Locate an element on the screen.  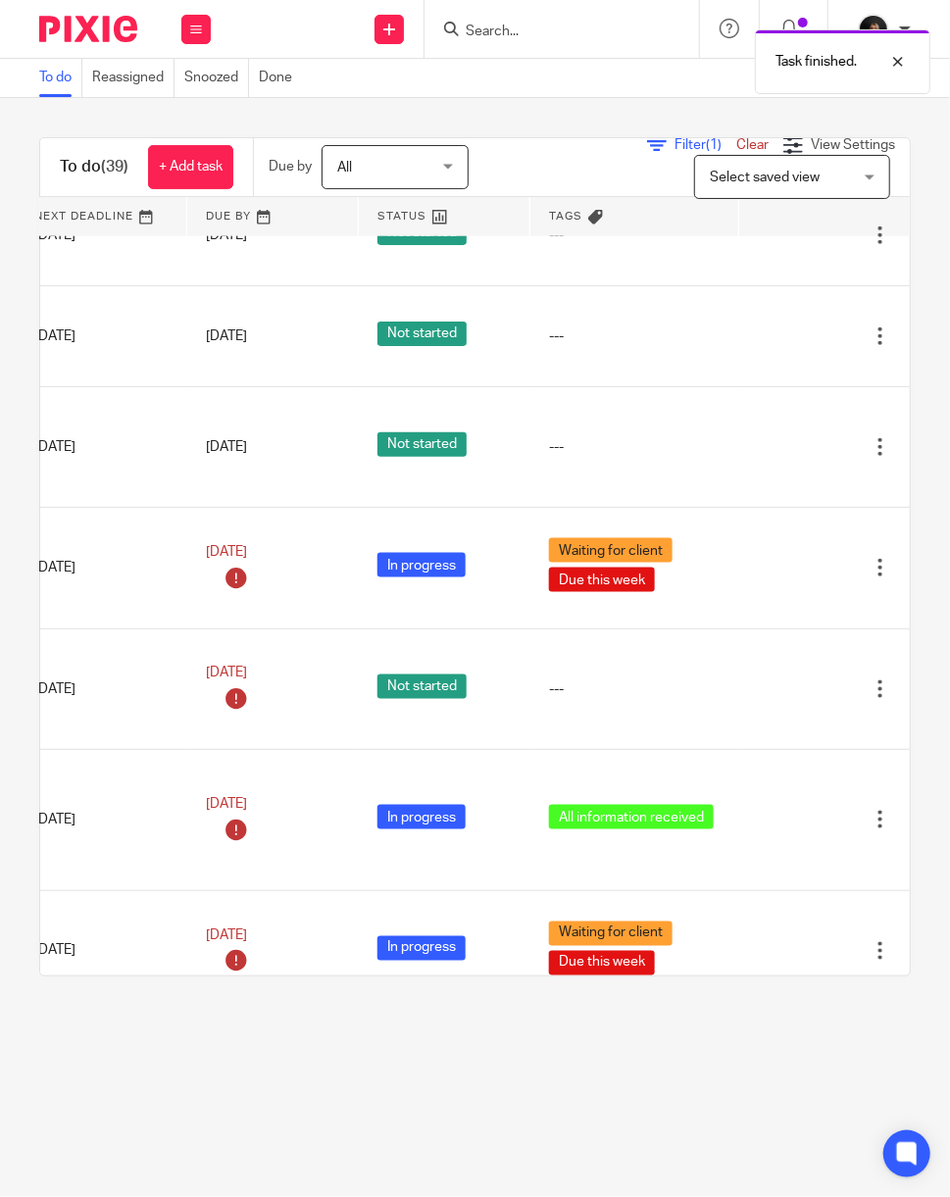
h1: To do is located at coordinates (94, 167).